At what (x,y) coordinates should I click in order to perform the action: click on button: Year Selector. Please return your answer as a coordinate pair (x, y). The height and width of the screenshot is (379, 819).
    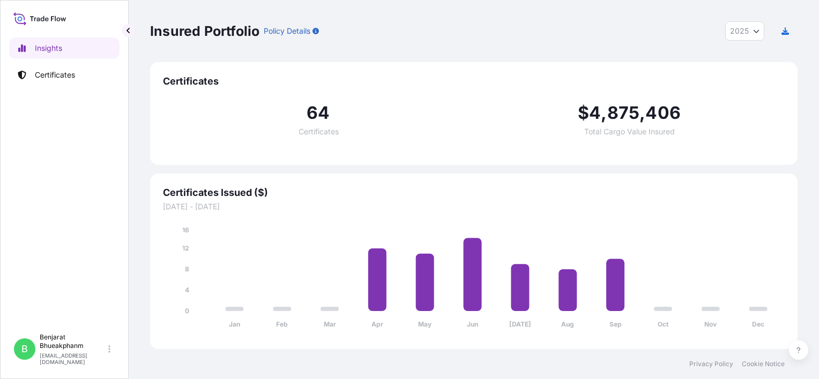
    Looking at the image, I should click on (744, 31).